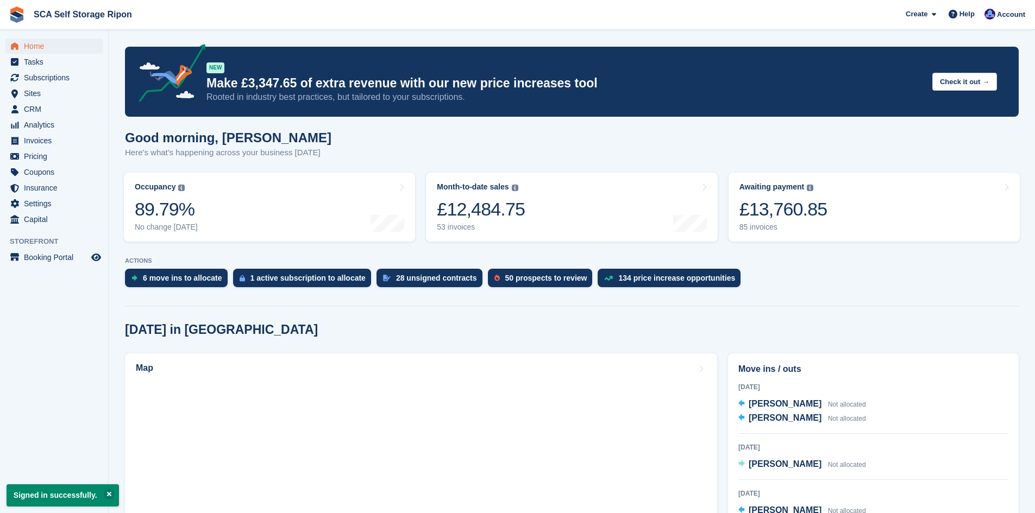 The width and height of the screenshot is (1035, 513). I want to click on span: Help, so click(967, 14).